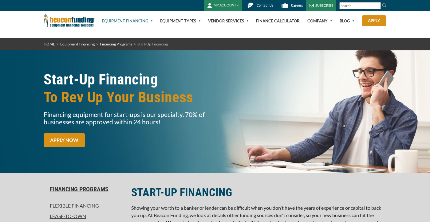  I want to click on a: Blog, so click(347, 21).